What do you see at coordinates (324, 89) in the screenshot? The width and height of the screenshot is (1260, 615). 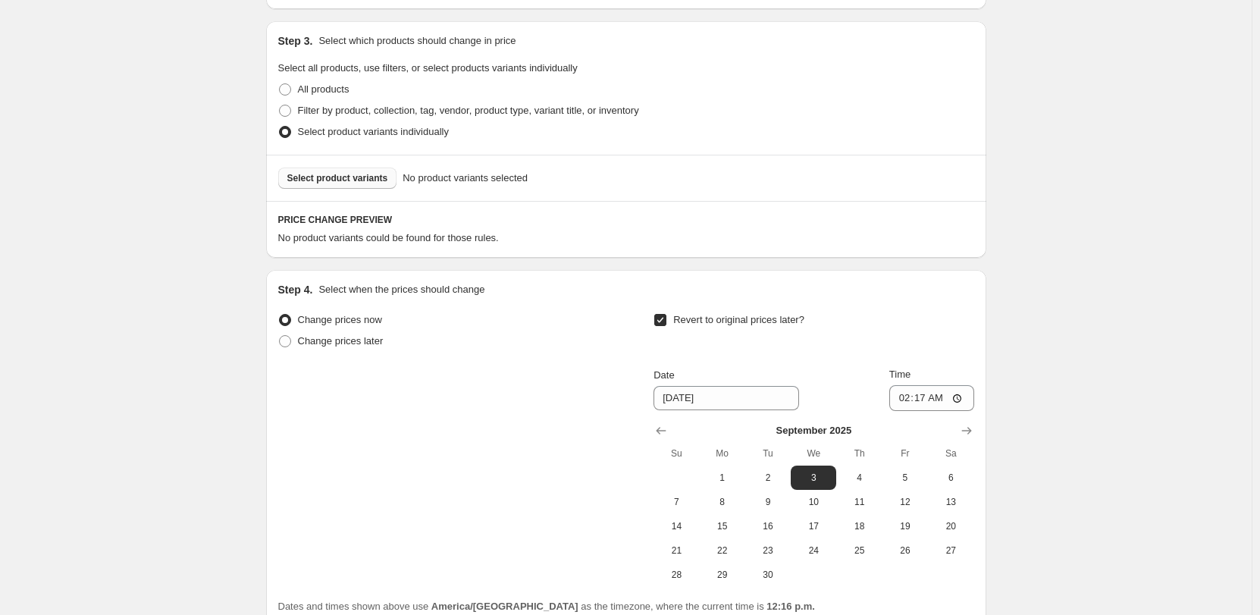 I see `span: All products` at bounding box center [324, 89].